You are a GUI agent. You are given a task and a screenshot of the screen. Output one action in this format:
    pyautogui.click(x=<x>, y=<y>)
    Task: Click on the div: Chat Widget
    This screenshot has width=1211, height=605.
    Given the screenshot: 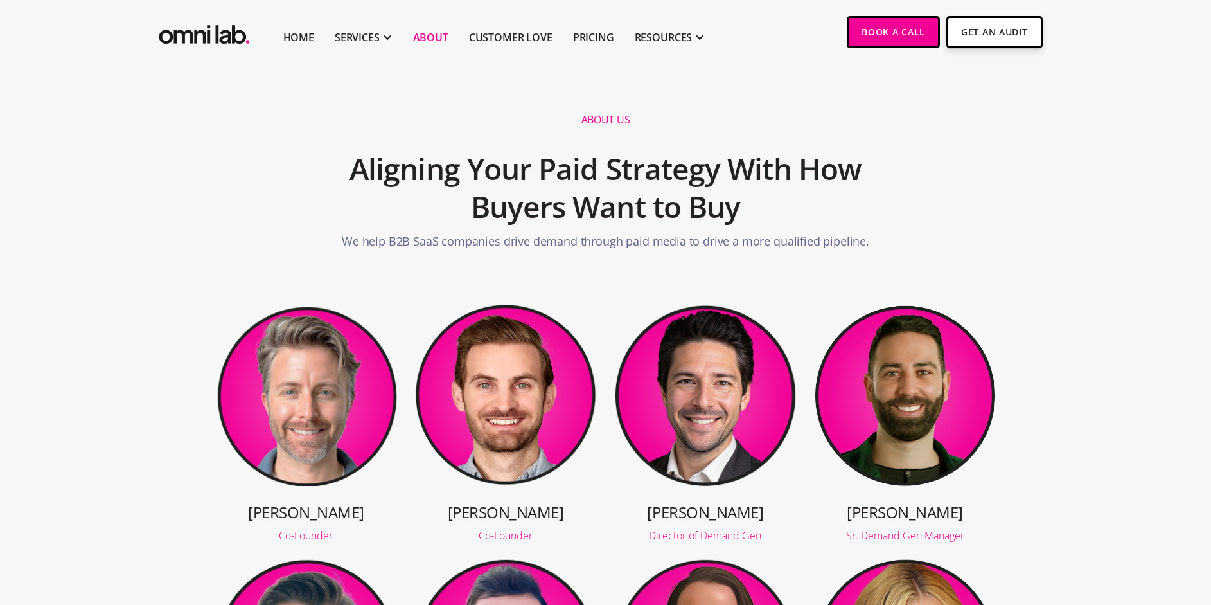 What is the action you would take?
    pyautogui.click(x=1096, y=530)
    